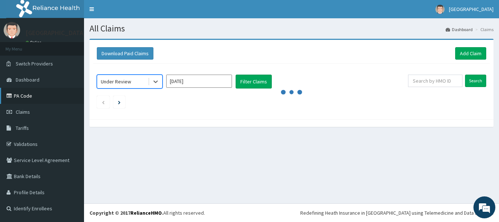 The image size is (499, 222). I want to click on input: Search, so click(476, 81).